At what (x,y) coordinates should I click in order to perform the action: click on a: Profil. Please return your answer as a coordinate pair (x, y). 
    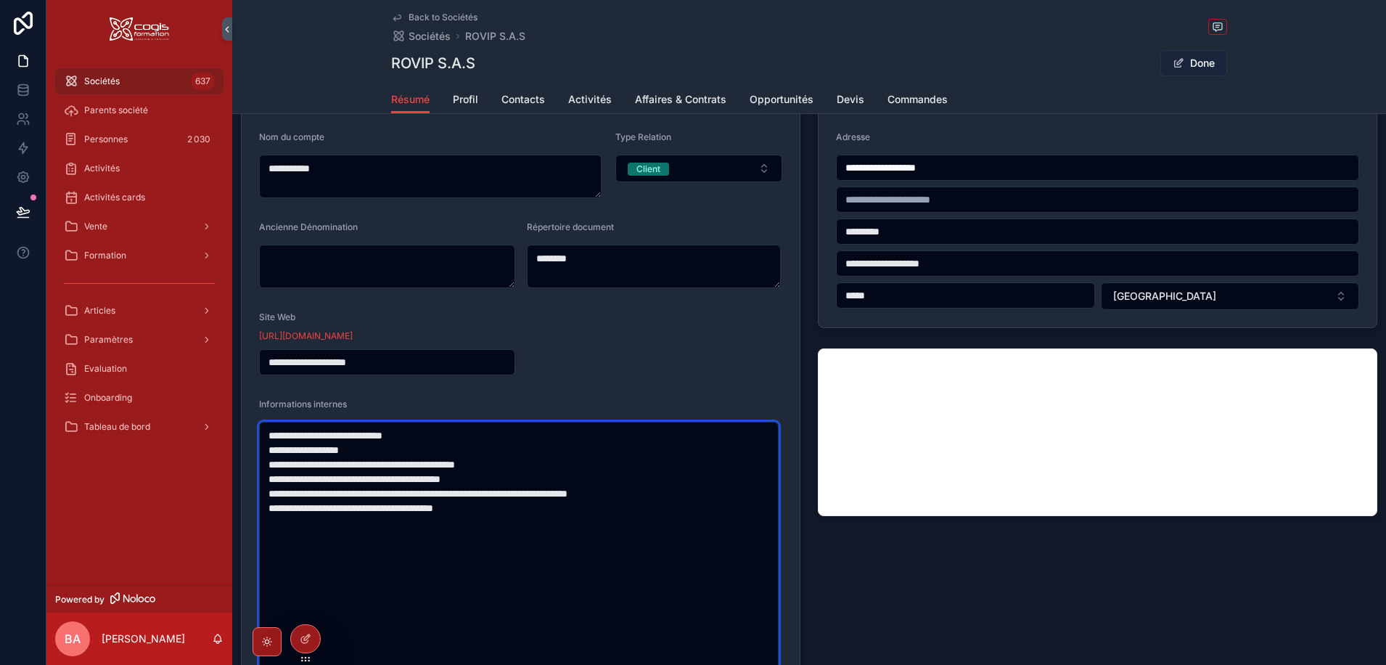
    Looking at the image, I should click on (465, 101).